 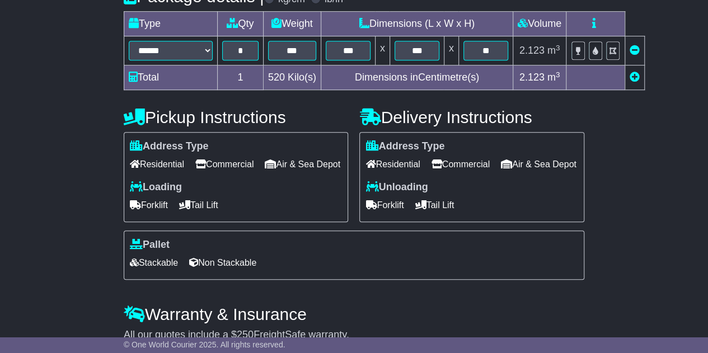 I want to click on span: 520, so click(x=277, y=77).